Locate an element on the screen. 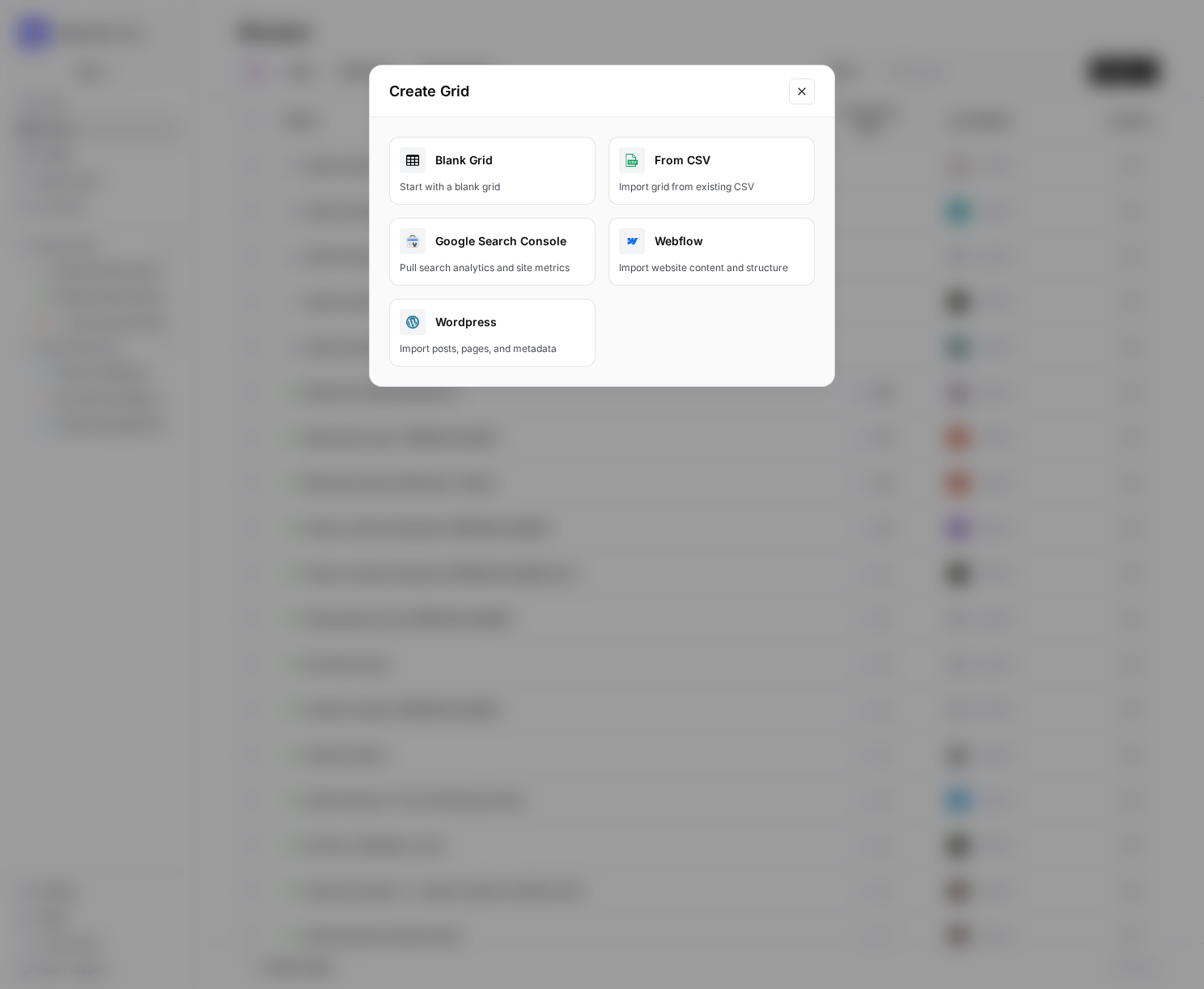  div: Wordpress is located at coordinates (491, 322).